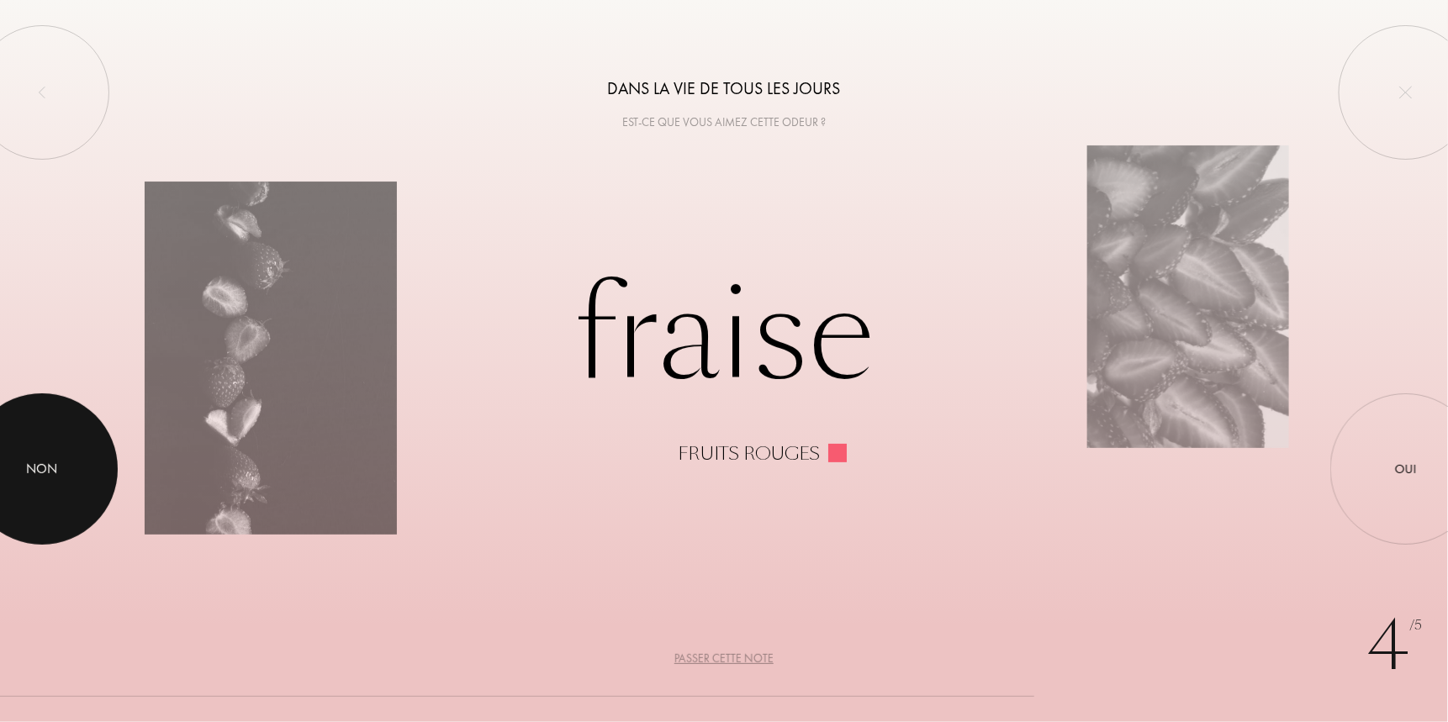 The height and width of the screenshot is (722, 1448). I want to click on img: quit_onboard.svg, so click(1406, 92).